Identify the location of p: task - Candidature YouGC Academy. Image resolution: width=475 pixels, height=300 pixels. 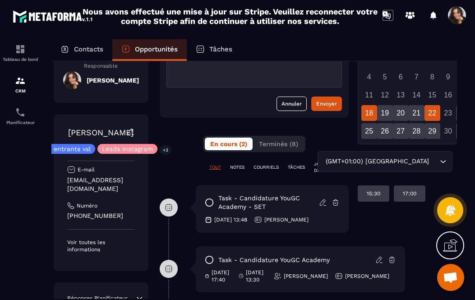
(274, 260).